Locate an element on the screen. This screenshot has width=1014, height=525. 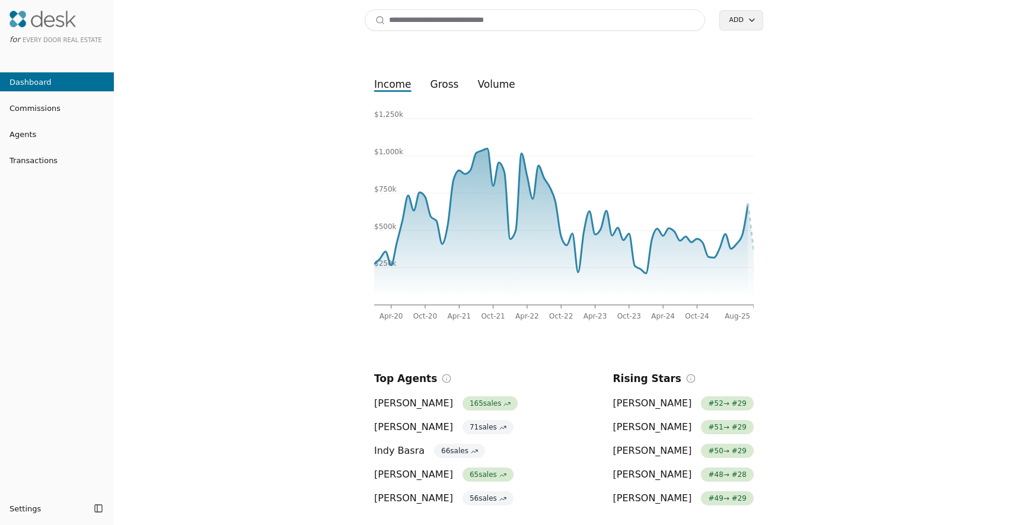
img: Desk is located at coordinates (43, 19).